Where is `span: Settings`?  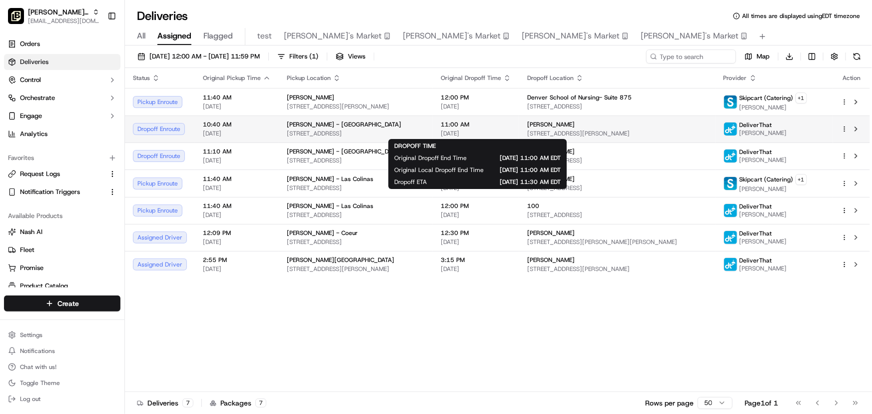
span: Settings is located at coordinates (31, 335).